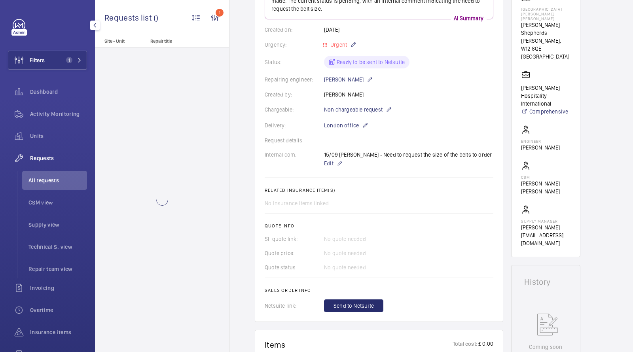  I want to click on span: Invoicing, so click(59, 288).